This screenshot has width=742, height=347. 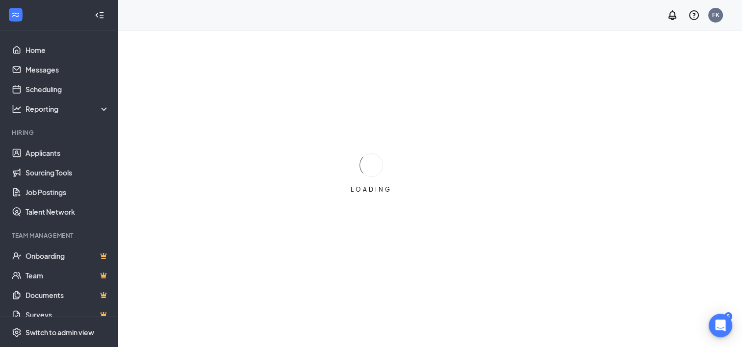 What do you see at coordinates (67, 315) in the screenshot?
I see `a: SurveysCrown` at bounding box center [67, 315].